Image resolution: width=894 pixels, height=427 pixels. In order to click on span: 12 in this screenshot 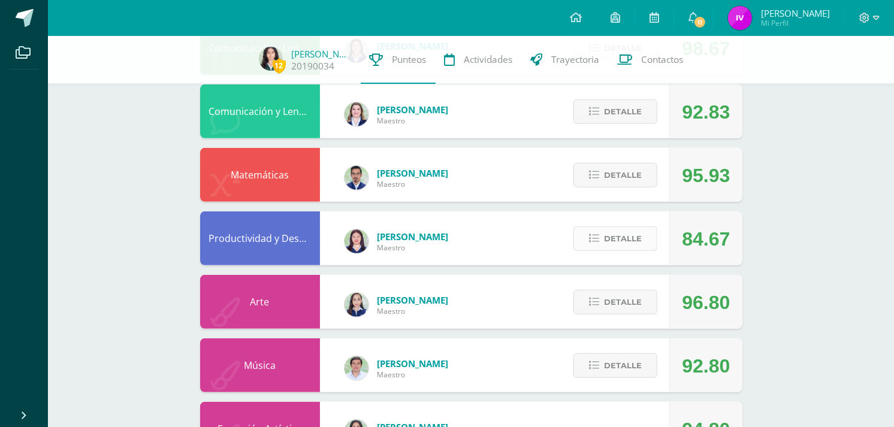, I will do `click(279, 65)`.